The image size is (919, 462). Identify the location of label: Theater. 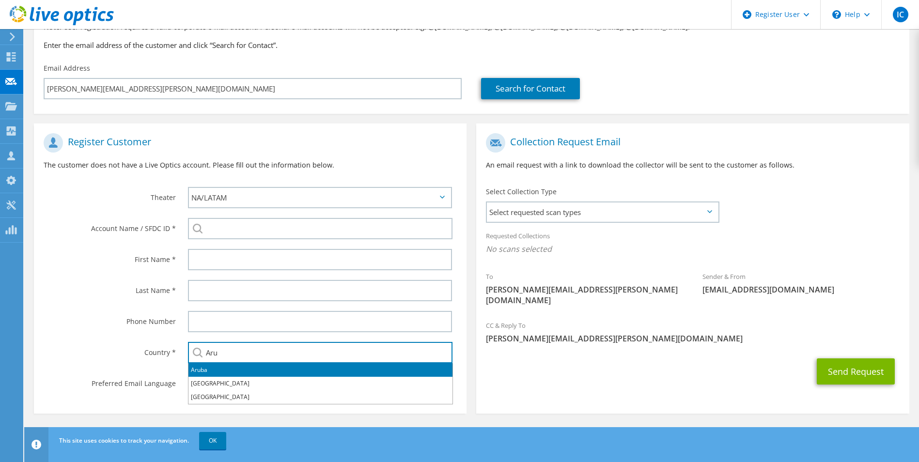
(110, 195).